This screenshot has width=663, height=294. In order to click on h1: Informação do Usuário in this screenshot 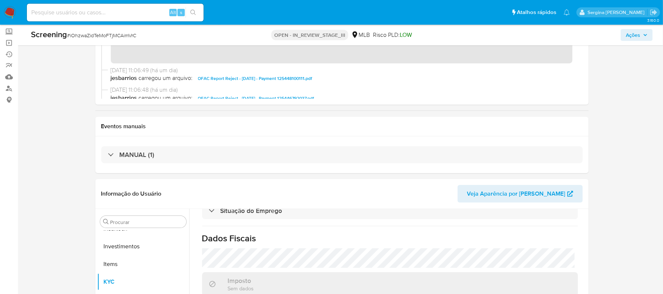, I will do `click(131, 194)`.